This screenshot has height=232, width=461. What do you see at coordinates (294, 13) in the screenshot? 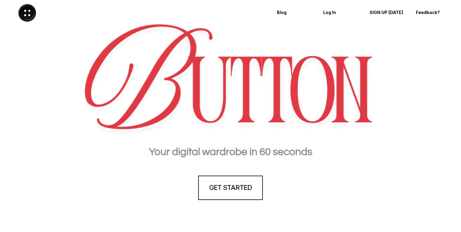
I see `p: Blog` at bounding box center [294, 13].